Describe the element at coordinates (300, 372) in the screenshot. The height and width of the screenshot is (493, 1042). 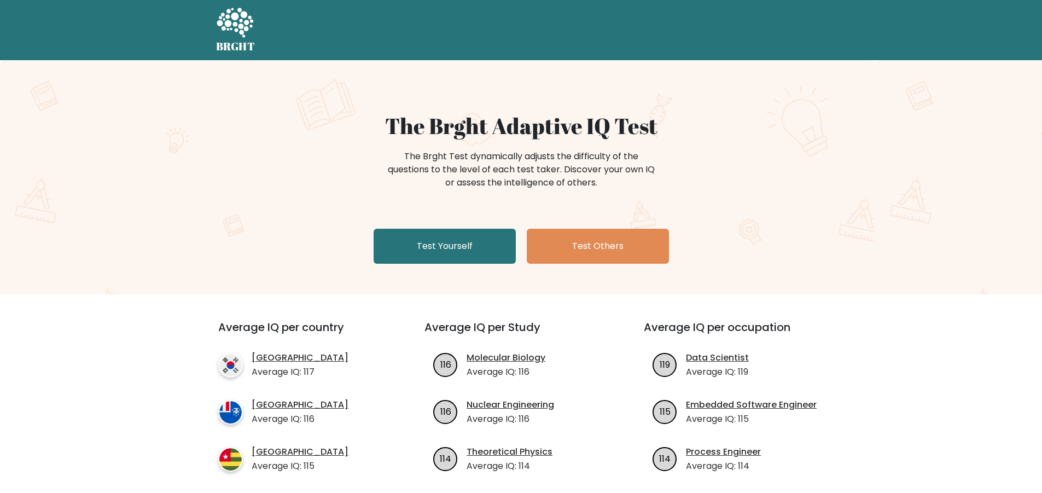
I see `p: Average IQ: 117` at that location.